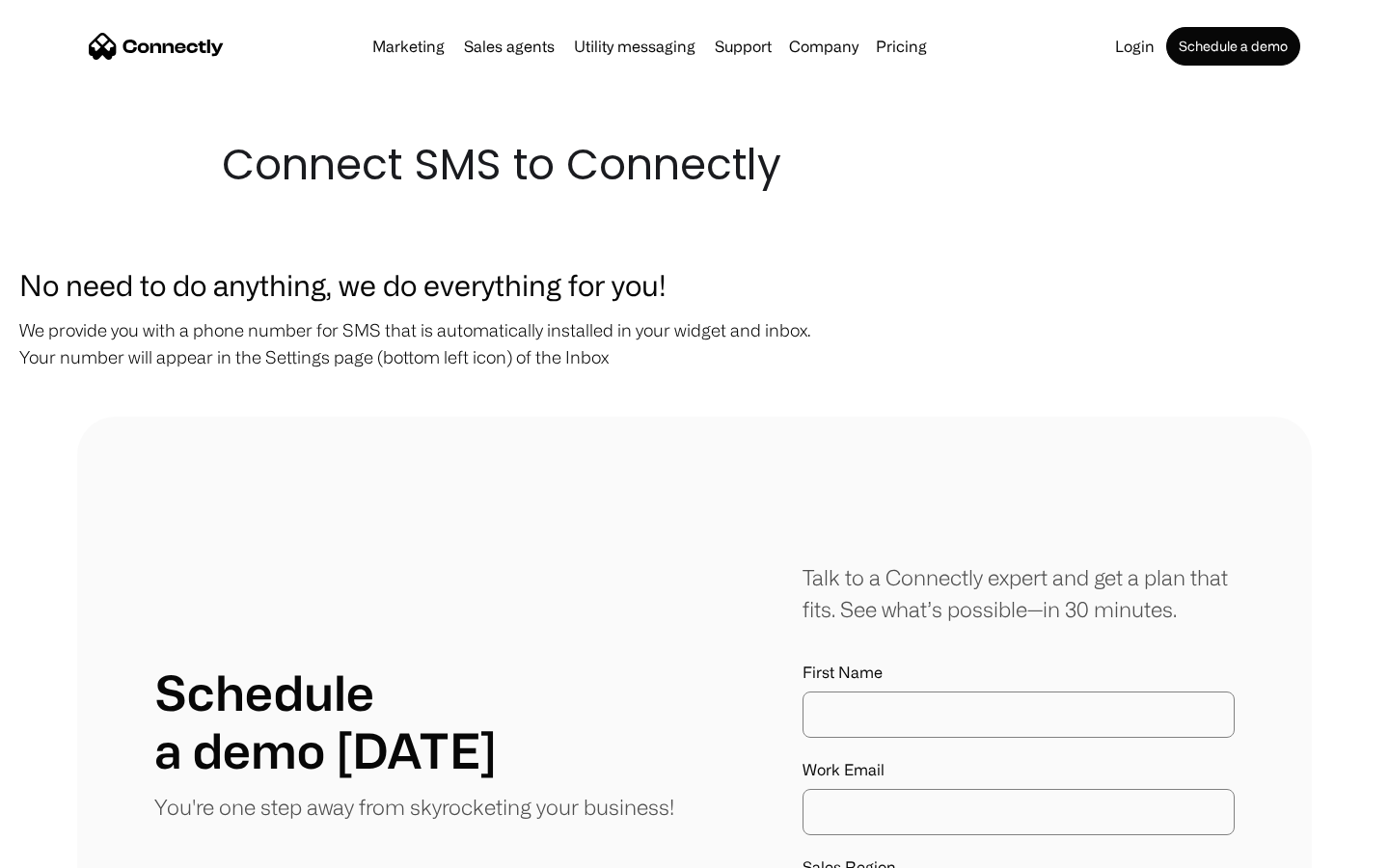 The width and height of the screenshot is (1389, 868). I want to click on label: Work Email, so click(1019, 770).